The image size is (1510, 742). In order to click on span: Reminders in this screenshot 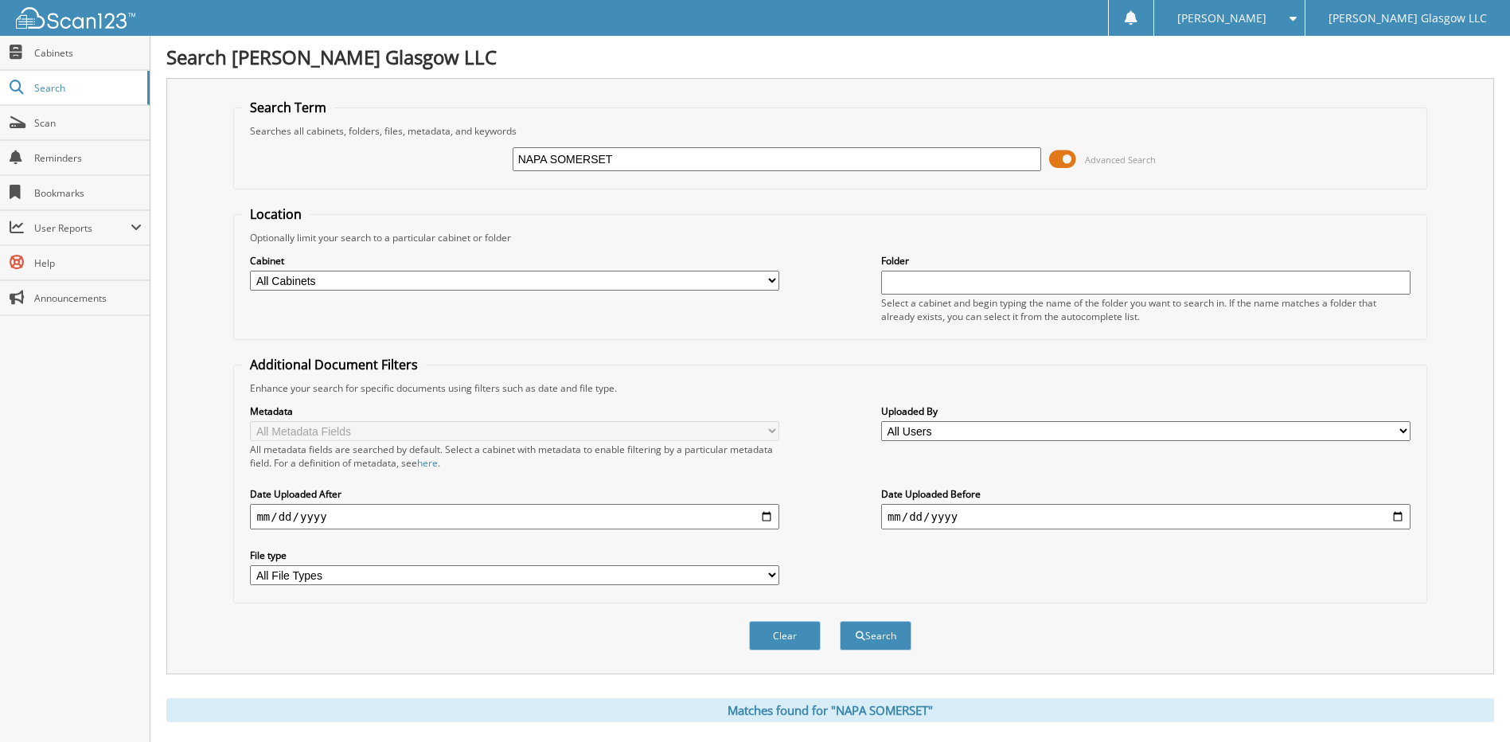, I will do `click(88, 158)`.